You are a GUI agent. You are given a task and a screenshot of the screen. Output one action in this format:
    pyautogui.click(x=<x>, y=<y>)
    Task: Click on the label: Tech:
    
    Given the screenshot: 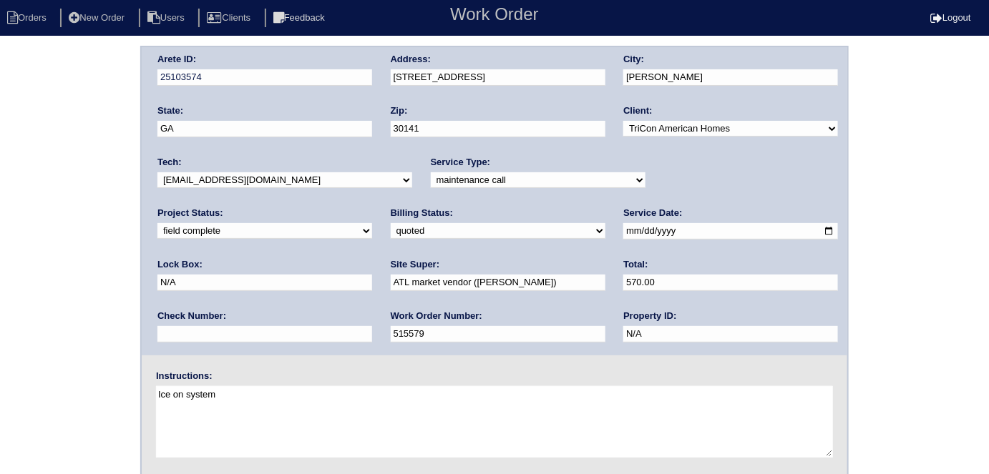 What is the action you would take?
    pyautogui.click(x=170, y=162)
    